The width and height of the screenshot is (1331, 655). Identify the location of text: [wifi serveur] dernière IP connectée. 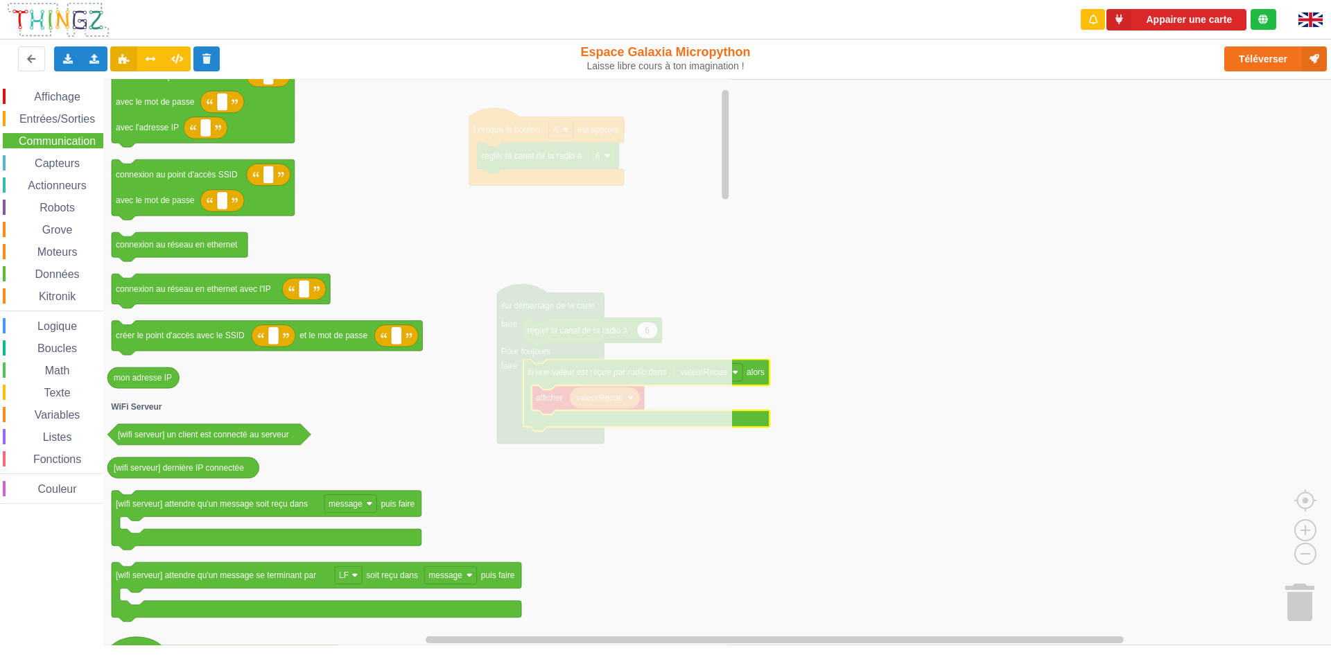
(179, 468).